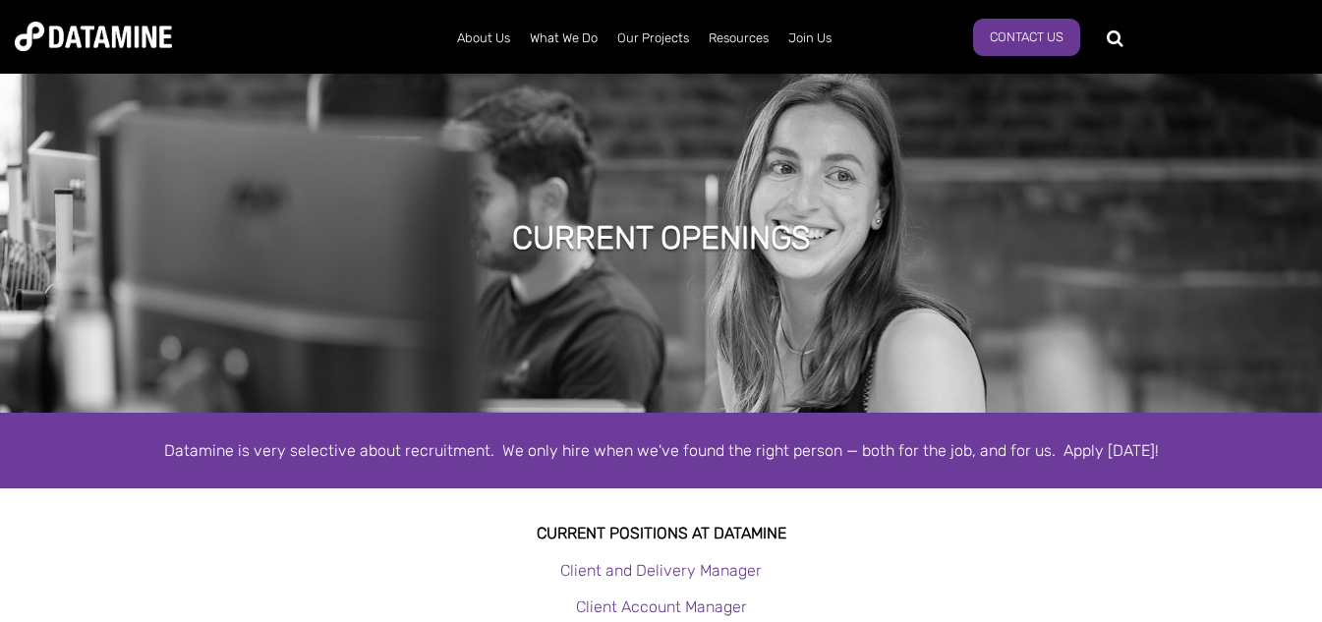 The image size is (1322, 622). Describe the element at coordinates (738, 38) in the screenshot. I see `a: Resources` at that location.